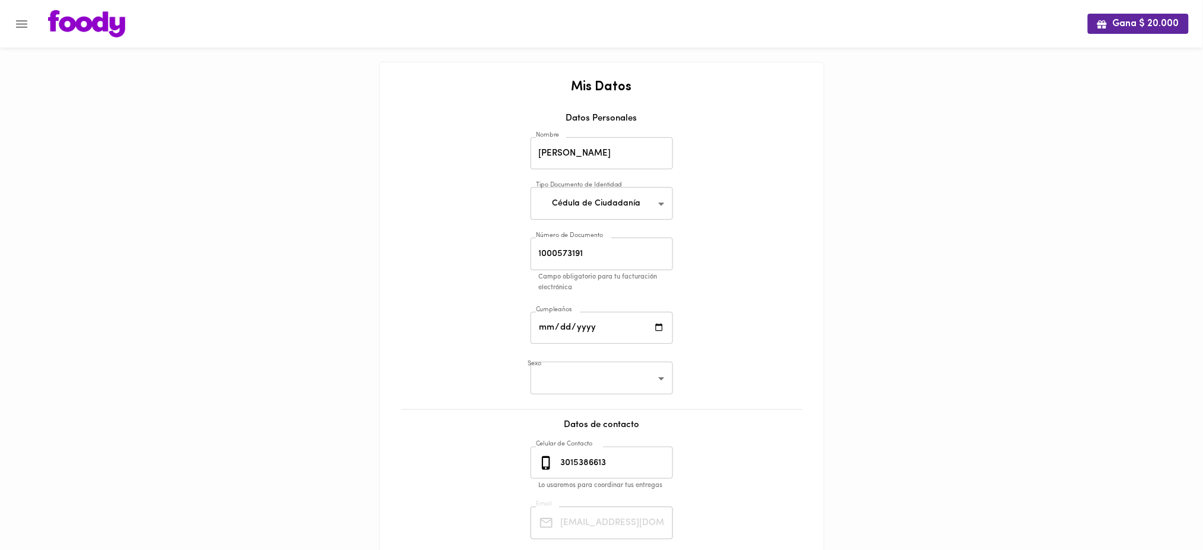  I want to click on input: Tu Email, so click(615, 522).